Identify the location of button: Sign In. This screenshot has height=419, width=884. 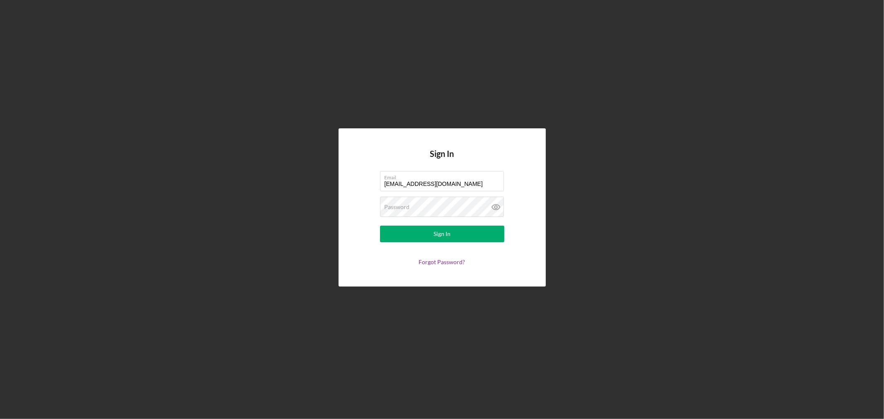
(442, 234).